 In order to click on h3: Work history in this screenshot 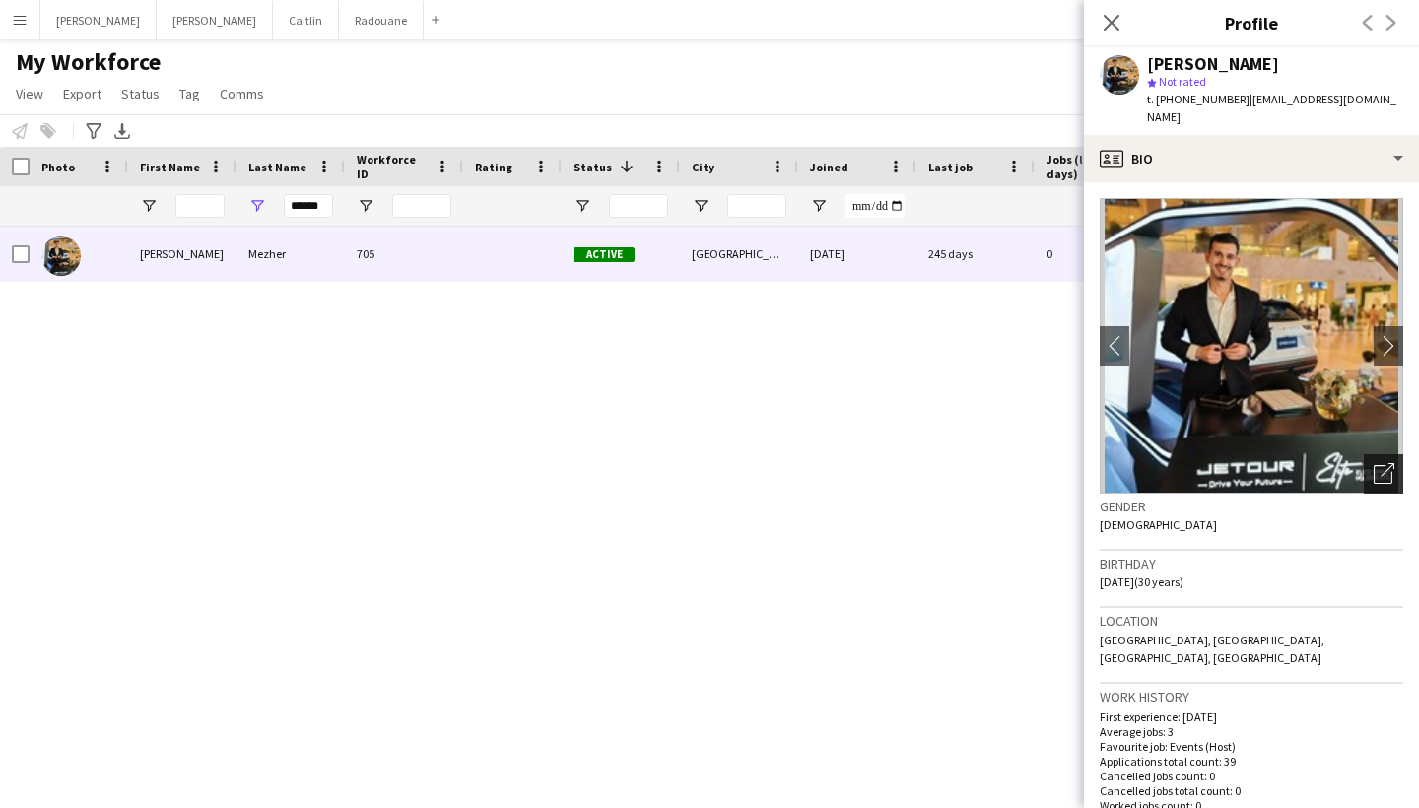, I will do `click(1252, 697)`.